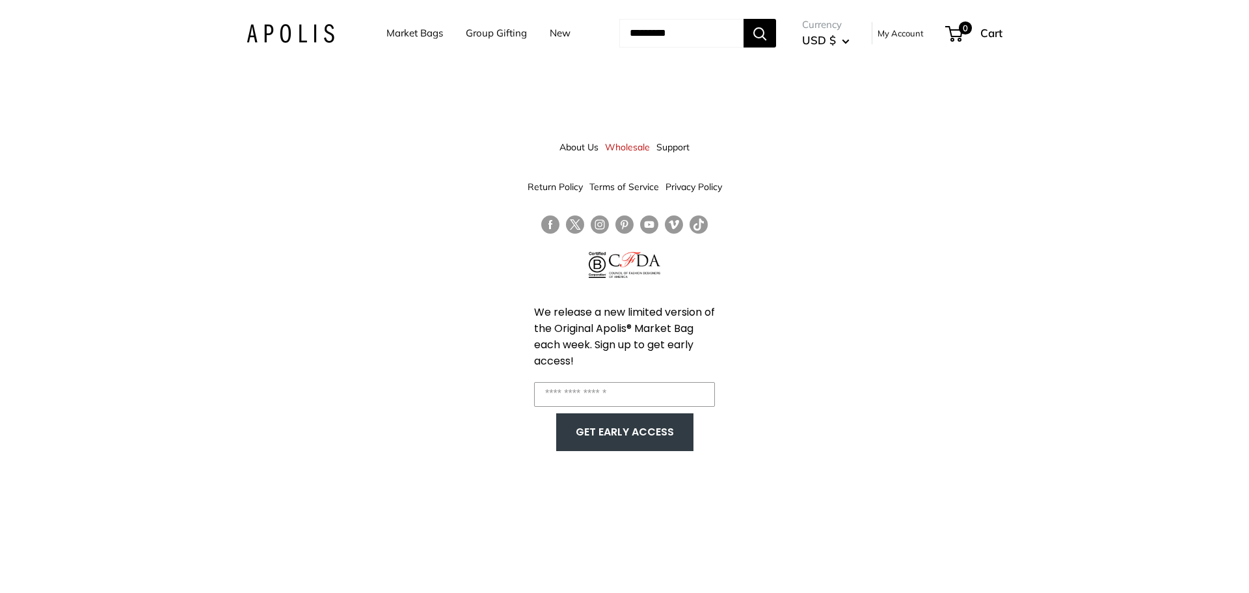 The image size is (1249, 593). Describe the element at coordinates (649, 224) in the screenshot. I see `a: Follow us on YouTube` at that location.